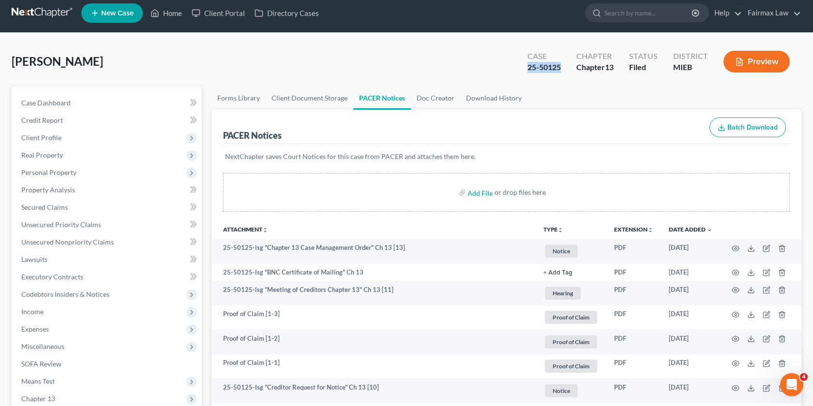 The height and width of the screenshot is (406, 813). What do you see at coordinates (544, 56) in the screenshot?
I see `div: Case` at bounding box center [544, 56].